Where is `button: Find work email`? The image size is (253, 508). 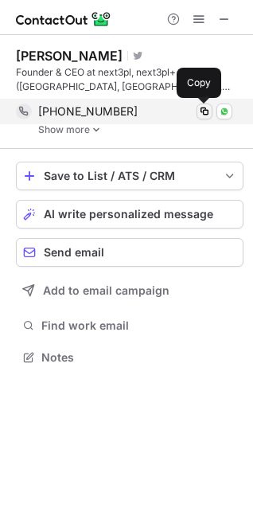 button: Find work email is located at coordinates (130, 325).